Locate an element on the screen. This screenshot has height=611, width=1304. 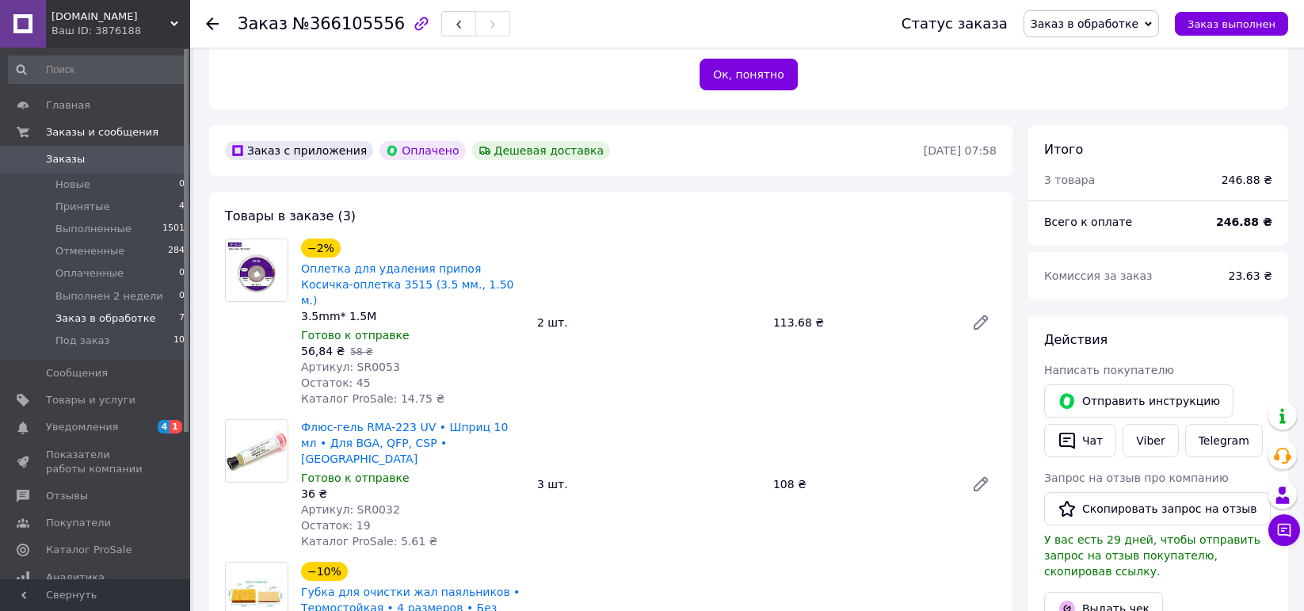
span: У вас есть 29 дней, чтобы отправить запрос на отзыв покупателю, скопировав ссылку. is located at coordinates (1152, 555).